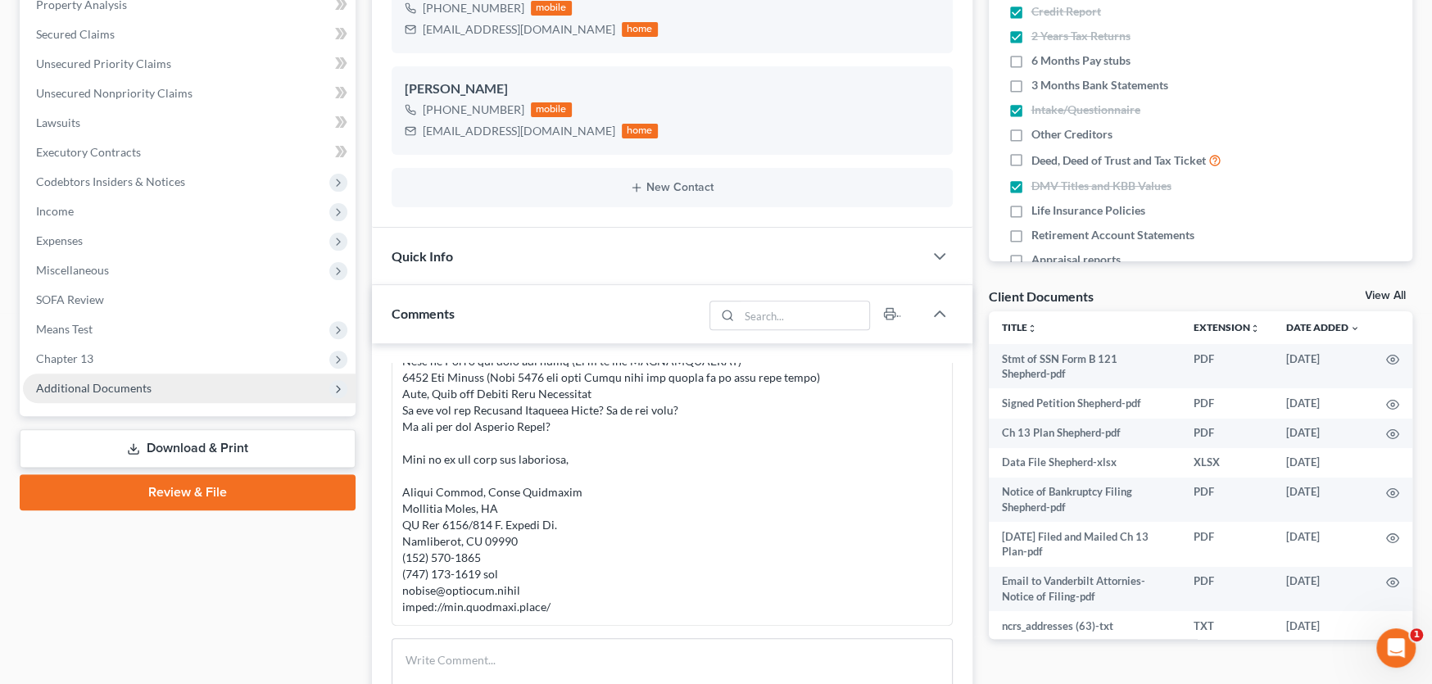 The height and width of the screenshot is (684, 1432). What do you see at coordinates (103, 63) in the screenshot?
I see `span: Unsecured Priority Claims` at bounding box center [103, 63].